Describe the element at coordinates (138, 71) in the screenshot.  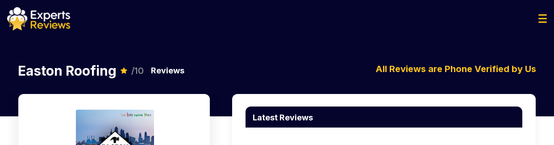
I see `span: /10` at that location.